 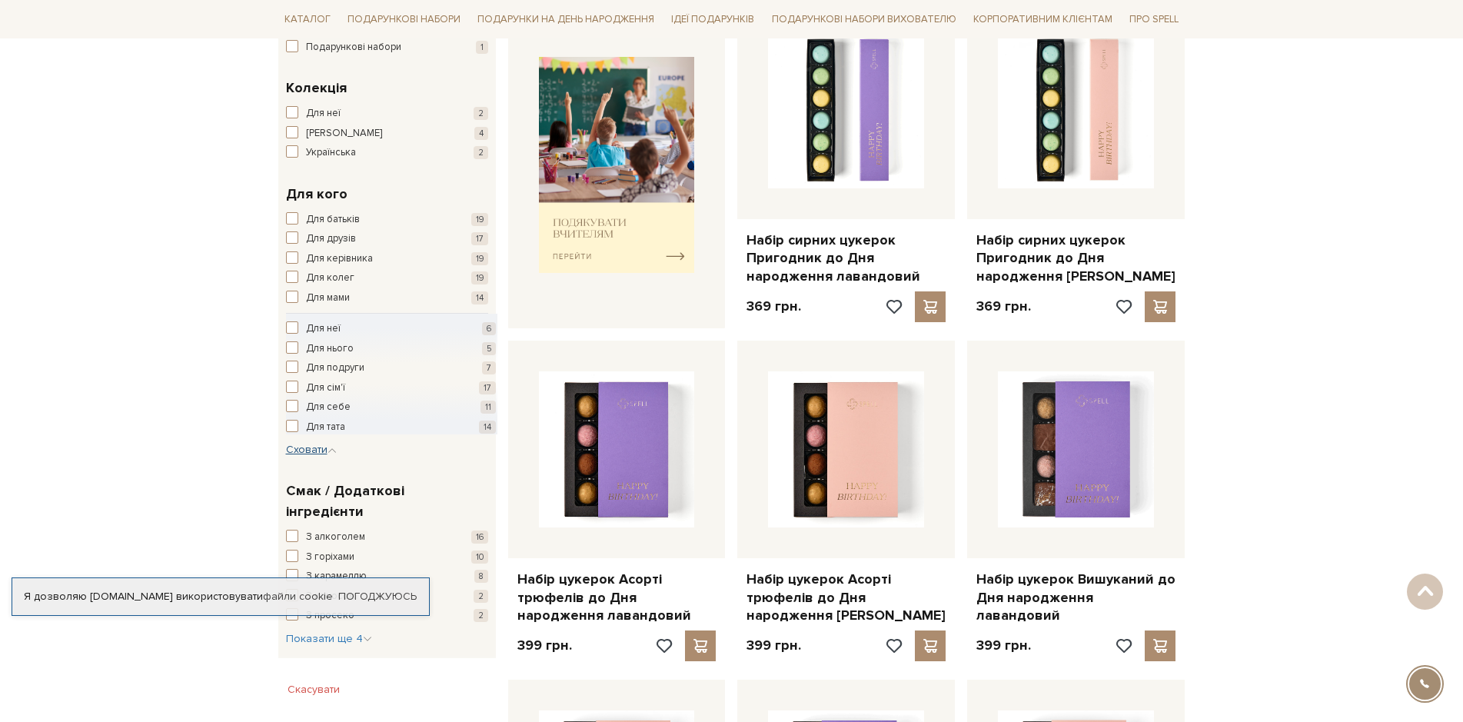 What do you see at coordinates (314, 690) in the screenshot?
I see `button: Скасувати` at bounding box center [314, 690].